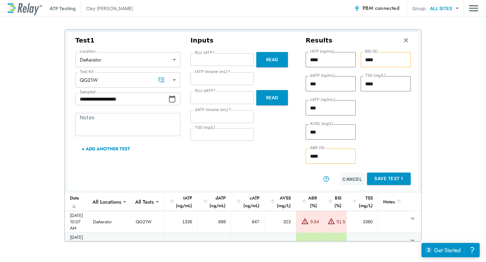  I want to click on label: RLU dATP, so click(205, 91).